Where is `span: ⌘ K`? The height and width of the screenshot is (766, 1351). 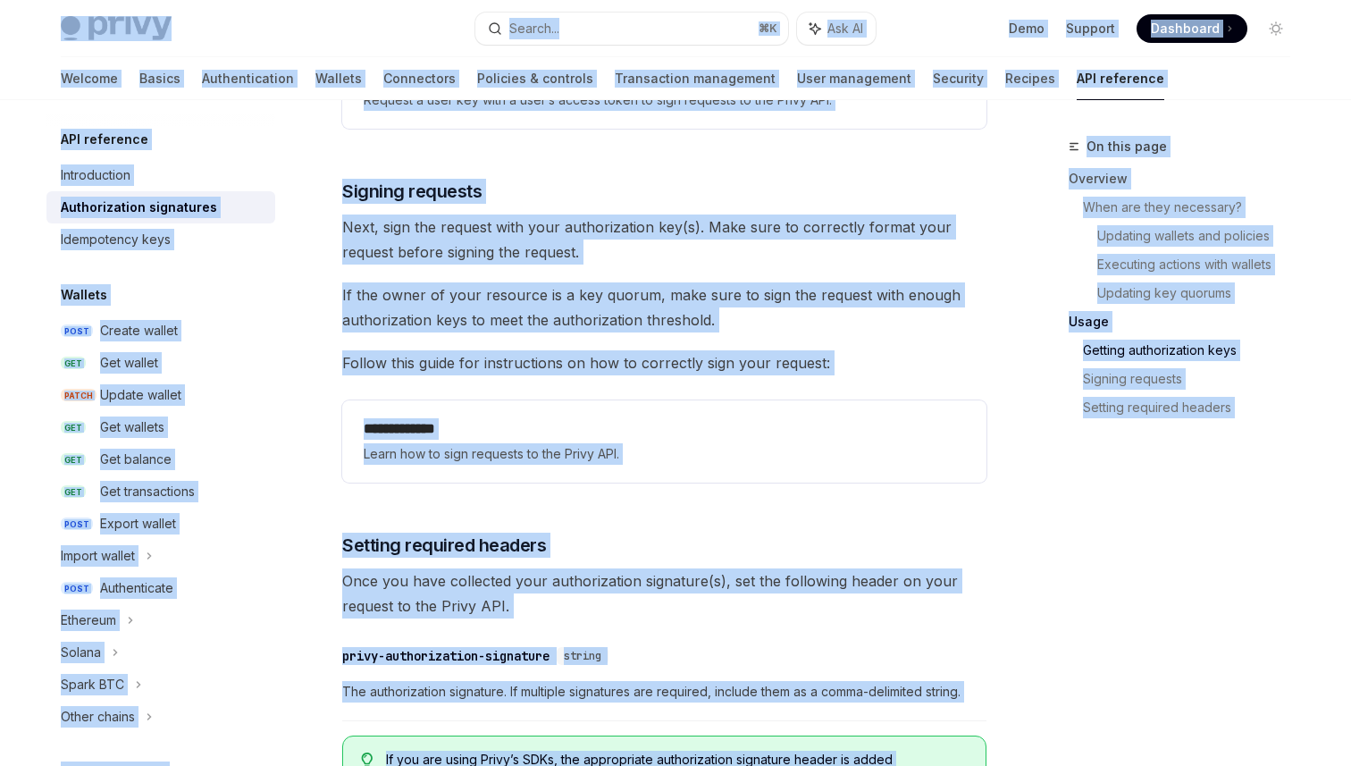
span: ⌘ K is located at coordinates (767, 29).